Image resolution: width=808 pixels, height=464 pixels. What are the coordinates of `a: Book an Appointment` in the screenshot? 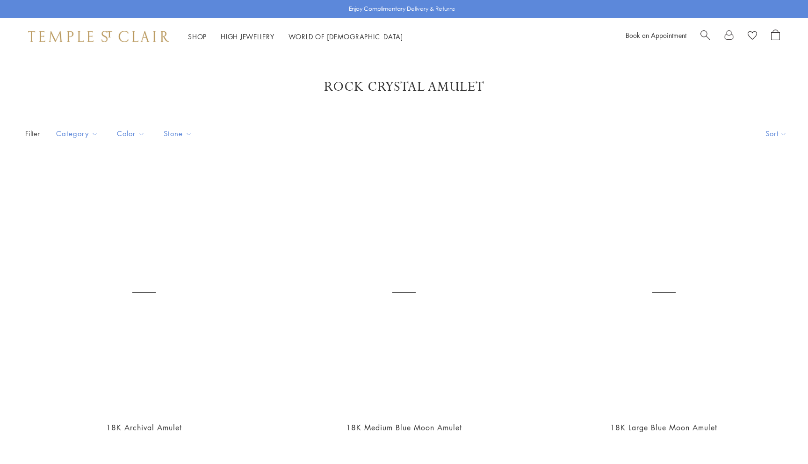 It's located at (656, 35).